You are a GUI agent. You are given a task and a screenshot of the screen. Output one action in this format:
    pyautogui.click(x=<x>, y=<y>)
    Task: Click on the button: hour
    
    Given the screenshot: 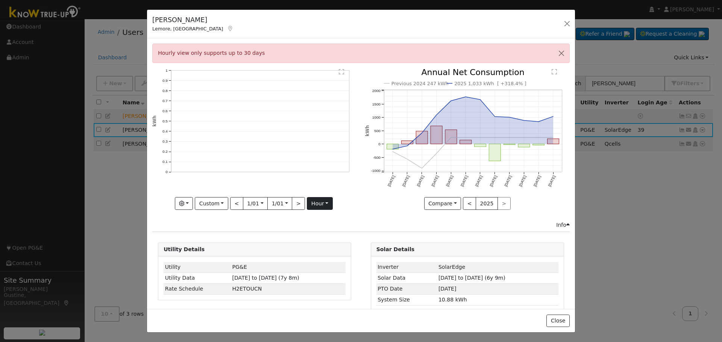 What is the action you would take?
    pyautogui.click(x=319, y=204)
    